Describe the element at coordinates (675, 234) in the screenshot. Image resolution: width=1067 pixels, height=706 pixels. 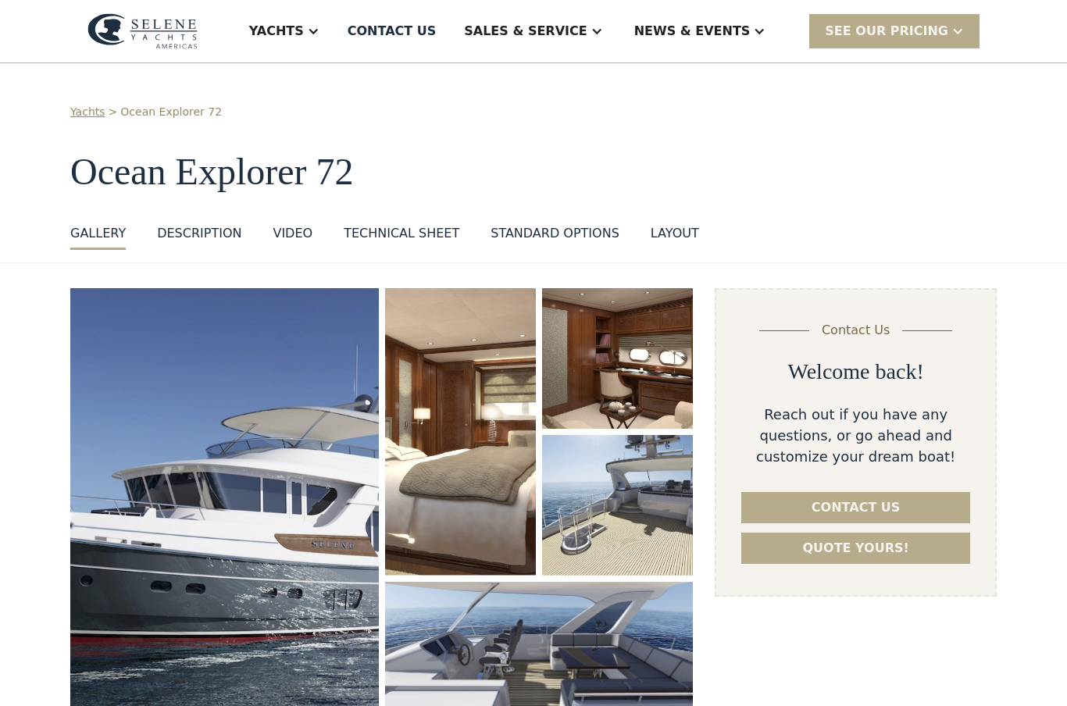
I see `div: layout` at that location.